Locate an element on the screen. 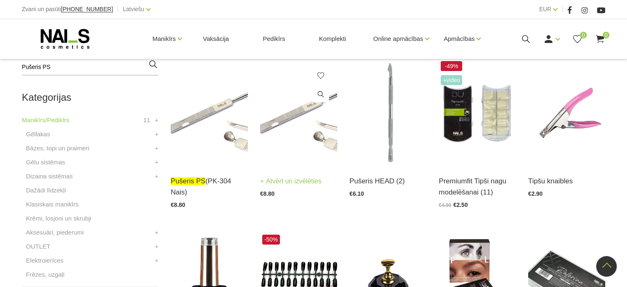 The width and height of the screenshot is (627, 287). a: Dizaina sistēmas is located at coordinates (49, 176).